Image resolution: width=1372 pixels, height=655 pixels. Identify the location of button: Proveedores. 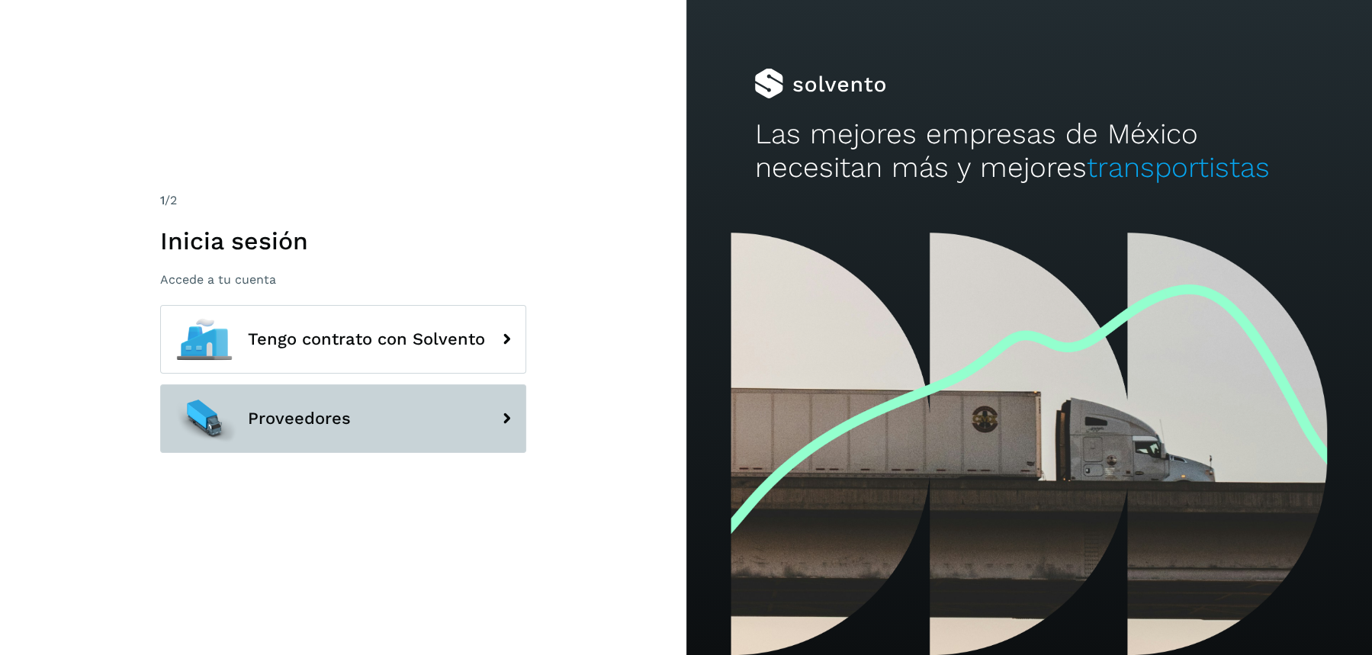
(343, 419).